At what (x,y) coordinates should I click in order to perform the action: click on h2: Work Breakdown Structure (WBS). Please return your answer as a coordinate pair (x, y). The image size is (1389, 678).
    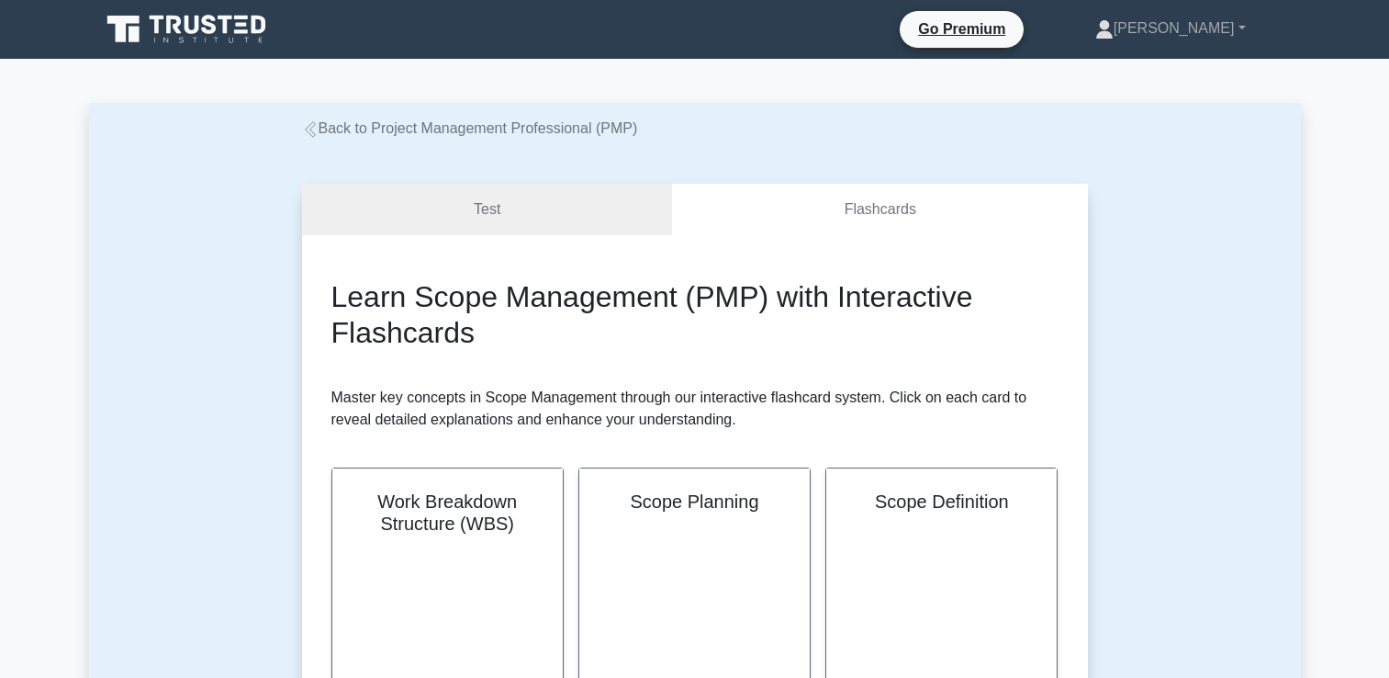
    Looking at the image, I should click on (447, 512).